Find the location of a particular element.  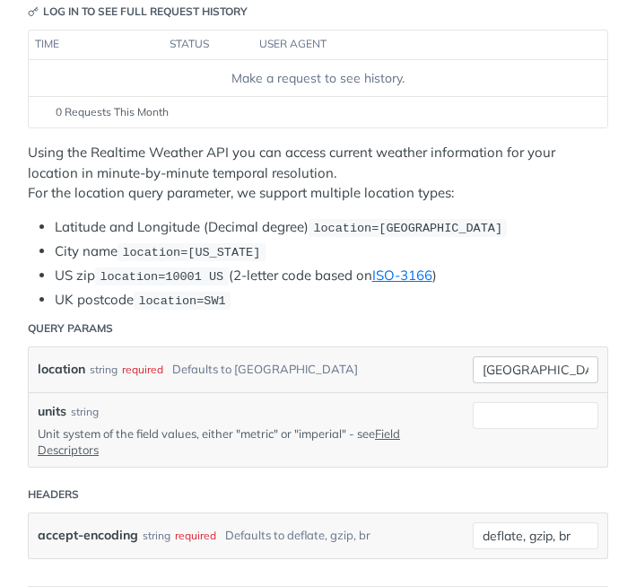

label: units is located at coordinates (52, 411).